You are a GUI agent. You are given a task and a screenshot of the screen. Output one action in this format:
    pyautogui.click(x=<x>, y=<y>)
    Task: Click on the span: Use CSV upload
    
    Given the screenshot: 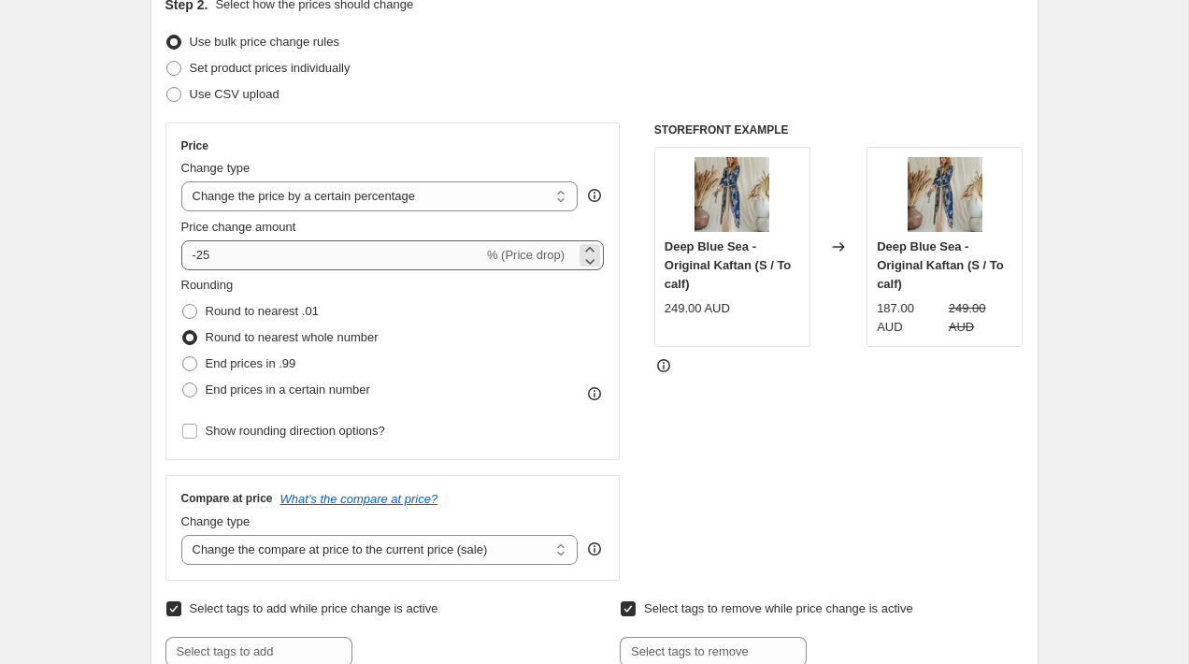 What is the action you would take?
    pyautogui.click(x=235, y=93)
    